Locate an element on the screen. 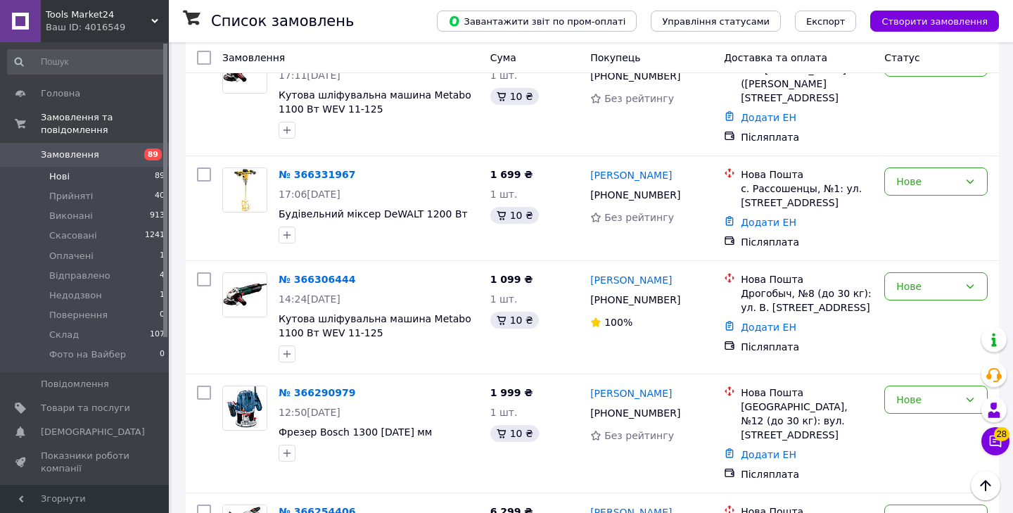  button: Створити замовлення is located at coordinates (934, 21).